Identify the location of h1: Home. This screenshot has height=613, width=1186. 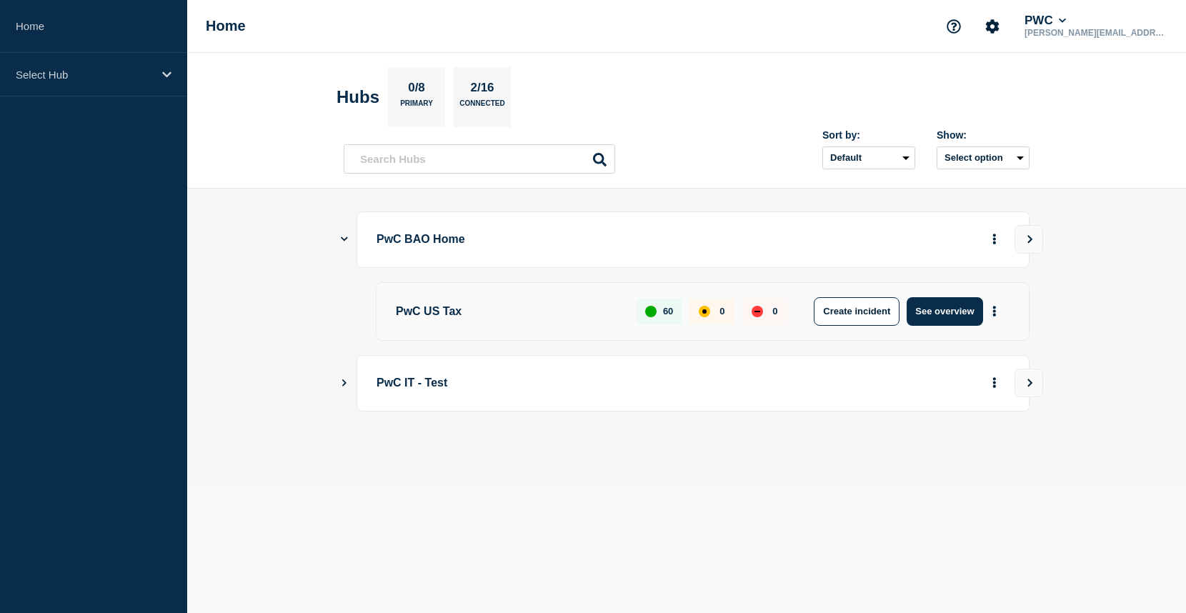
(226, 26).